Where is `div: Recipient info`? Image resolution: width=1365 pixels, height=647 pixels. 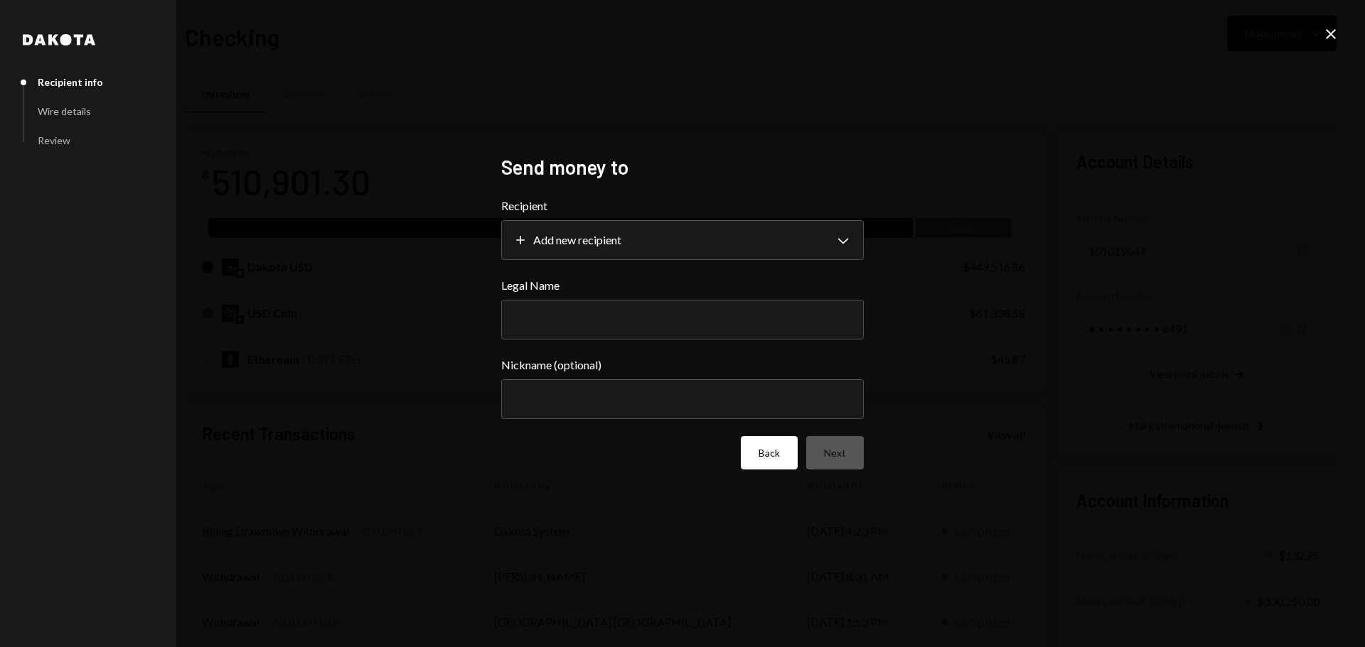 div: Recipient info is located at coordinates (70, 82).